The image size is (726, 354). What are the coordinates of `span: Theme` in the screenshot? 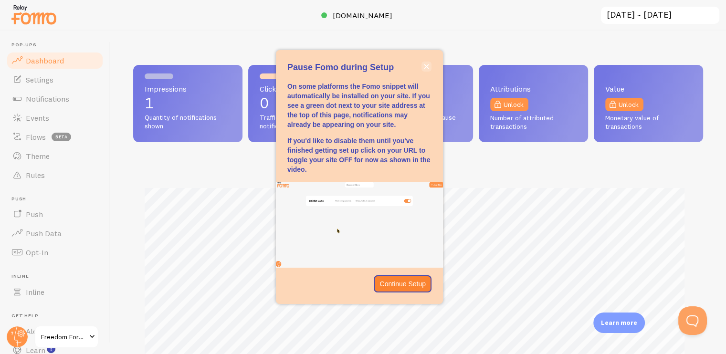 It's located at (38, 156).